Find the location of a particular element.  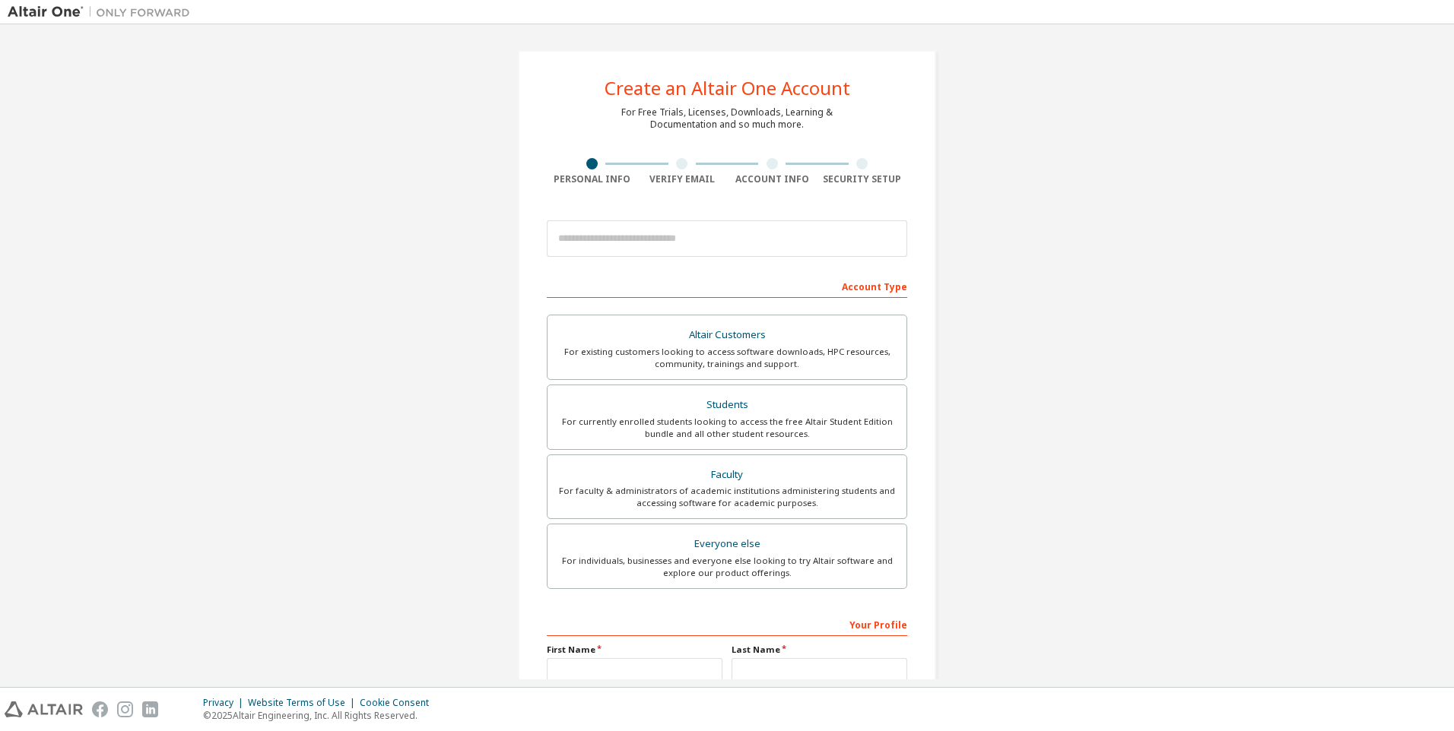

div: Your Profile is located at coordinates (727, 624).